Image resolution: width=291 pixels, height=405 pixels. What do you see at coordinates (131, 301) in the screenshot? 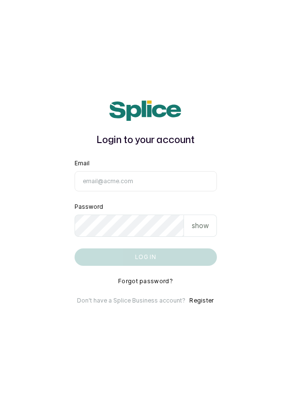
I see `p: Don't have a Splice Business account?` at bounding box center [131, 301].